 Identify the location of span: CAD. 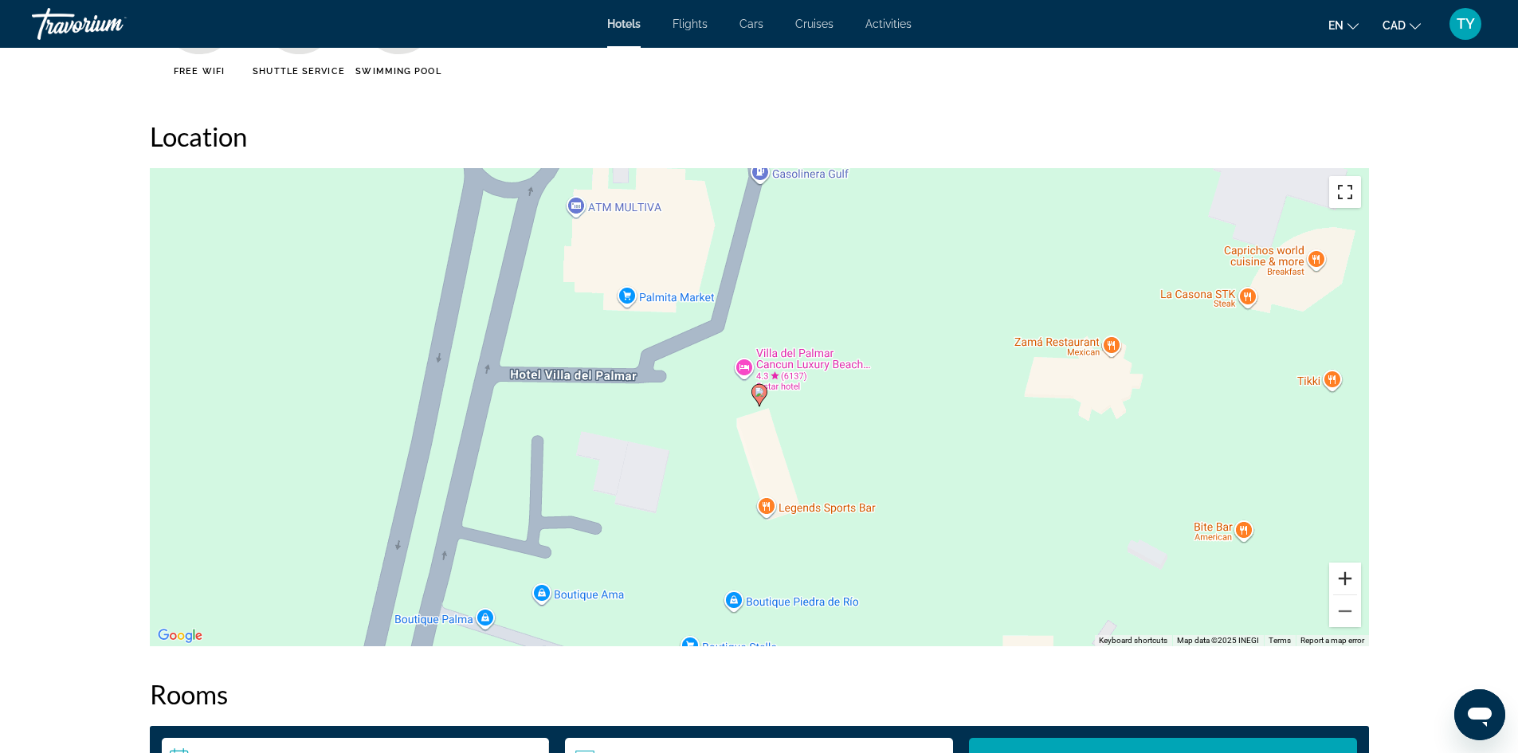
(1394, 25).